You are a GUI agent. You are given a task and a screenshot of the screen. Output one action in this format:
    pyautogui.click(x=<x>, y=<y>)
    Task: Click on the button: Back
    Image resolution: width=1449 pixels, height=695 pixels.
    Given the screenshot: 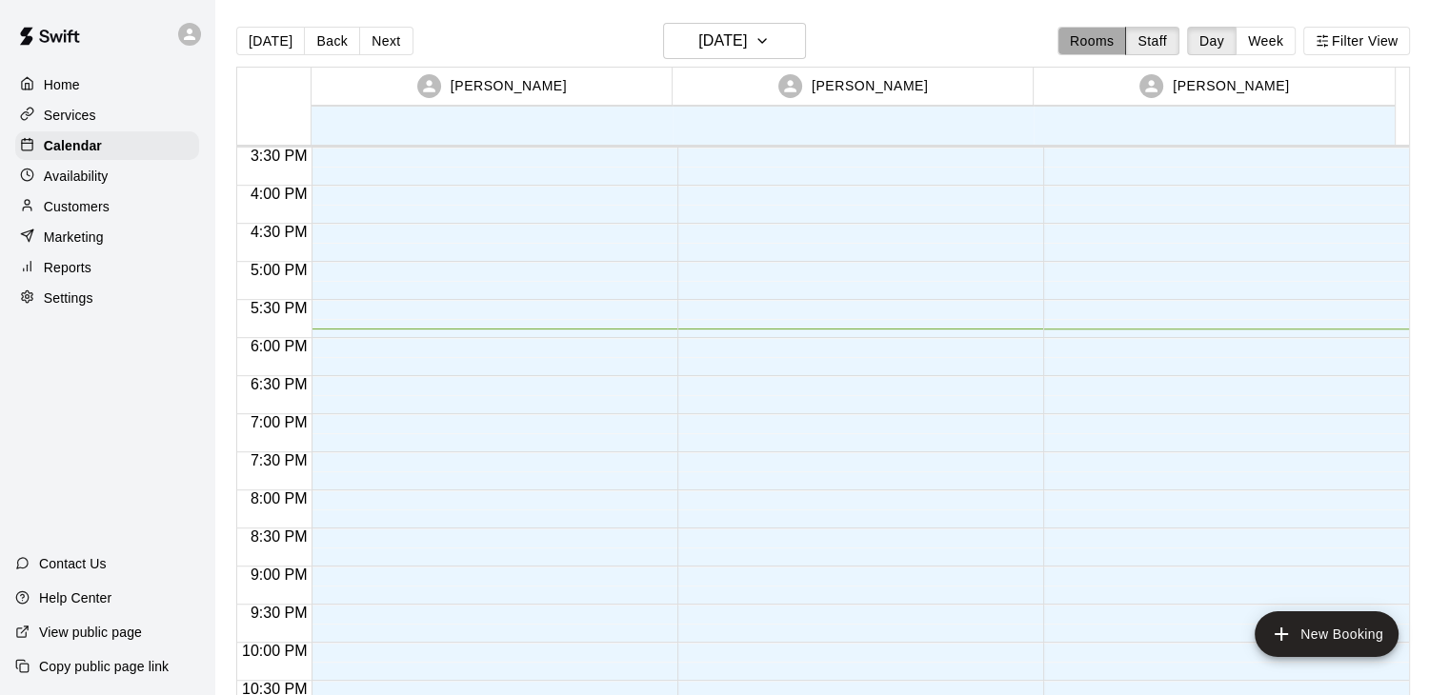 What is the action you would take?
    pyautogui.click(x=332, y=41)
    